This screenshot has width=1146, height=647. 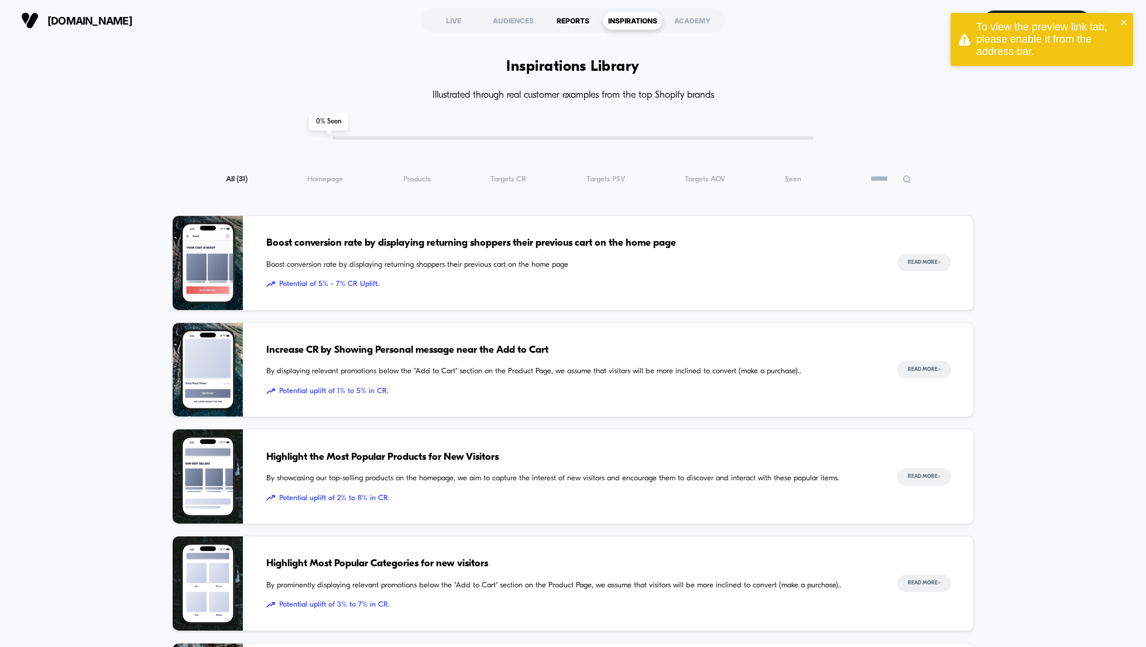 What do you see at coordinates (570, 391) in the screenshot?
I see `span: Potential uplift of 1% to 5% in CR.` at bounding box center [570, 391].